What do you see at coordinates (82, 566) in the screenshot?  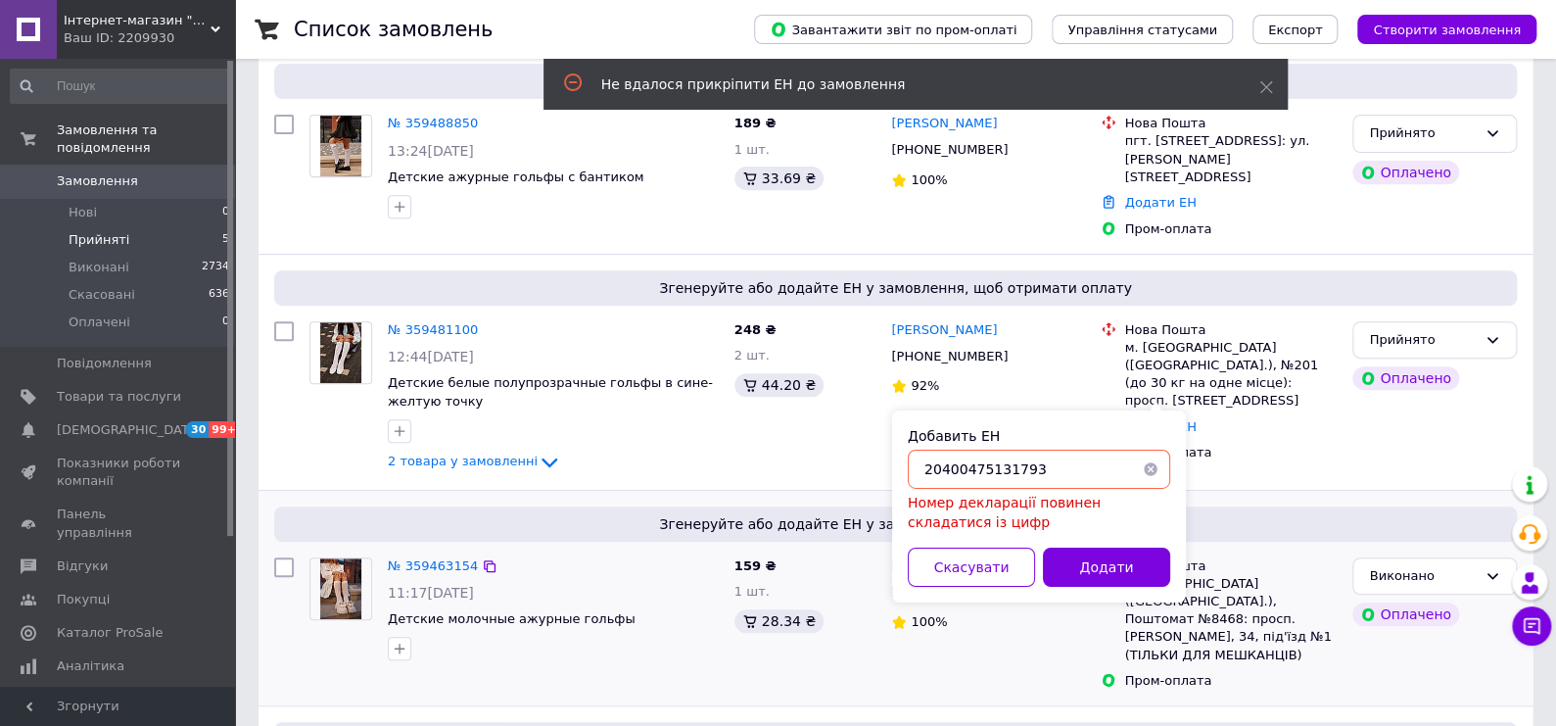 I see `span: Відгуки` at bounding box center [82, 566].